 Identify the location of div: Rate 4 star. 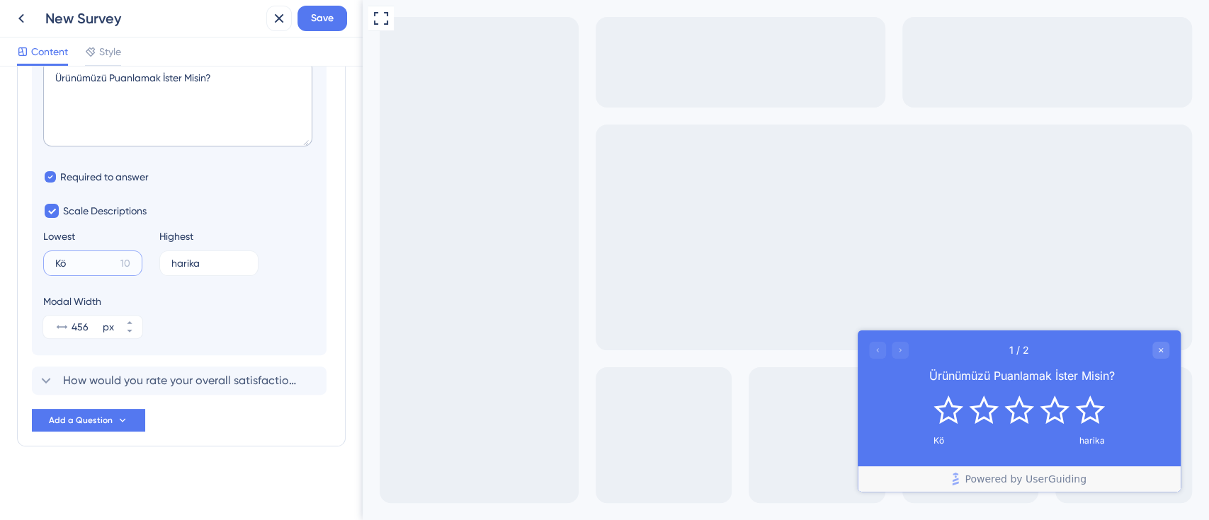
(197, 81).